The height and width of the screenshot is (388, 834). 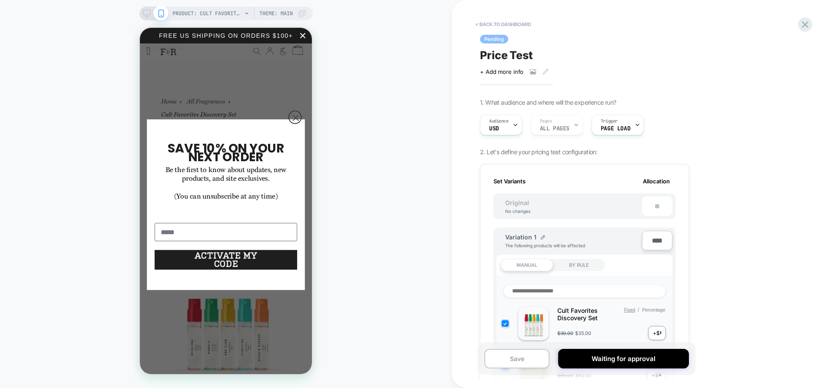 I want to click on img: Cult Favorites Discovery Set, so click(x=534, y=323).